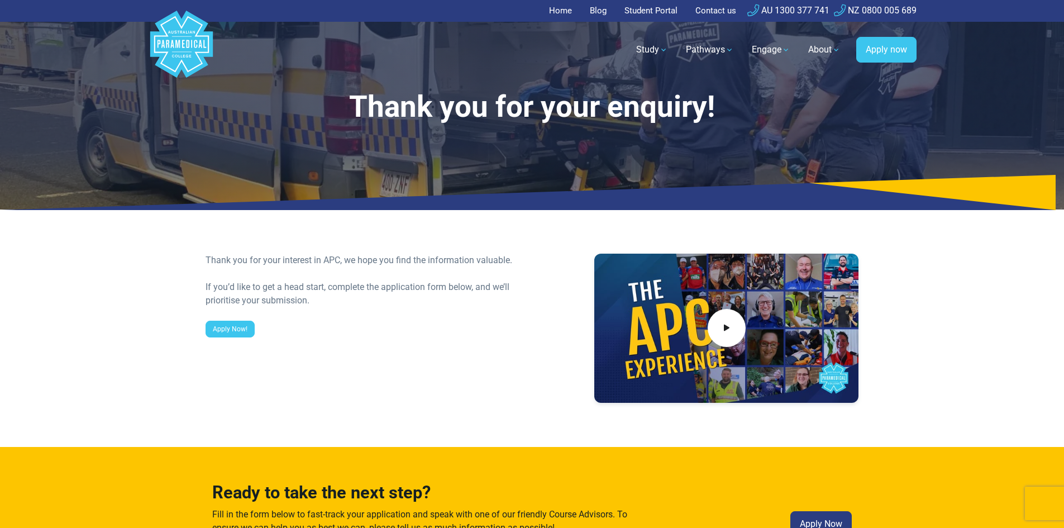  Describe the element at coordinates (710, 50) in the screenshot. I see `a: Pathways` at that location.